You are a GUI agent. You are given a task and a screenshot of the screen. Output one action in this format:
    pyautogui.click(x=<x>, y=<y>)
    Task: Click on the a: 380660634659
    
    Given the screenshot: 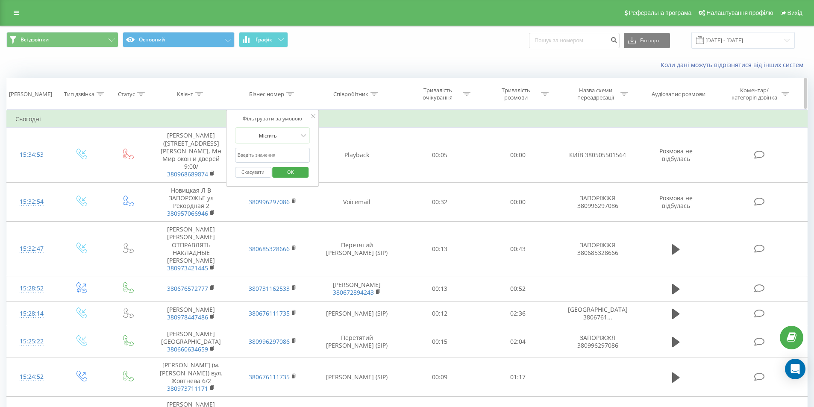 What is the action you would take?
    pyautogui.click(x=188, y=349)
    